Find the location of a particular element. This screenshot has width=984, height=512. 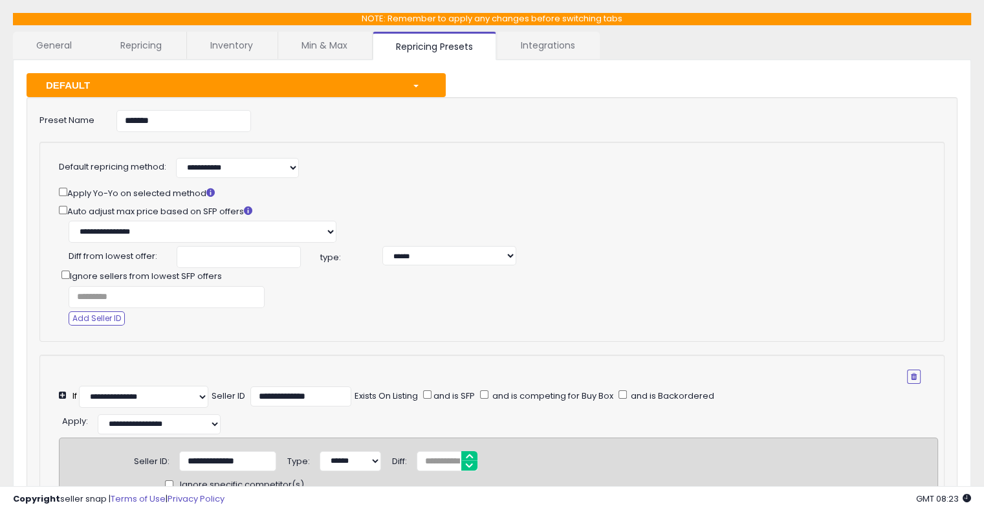

span: Diff from lowest offer: is located at coordinates (113, 254).